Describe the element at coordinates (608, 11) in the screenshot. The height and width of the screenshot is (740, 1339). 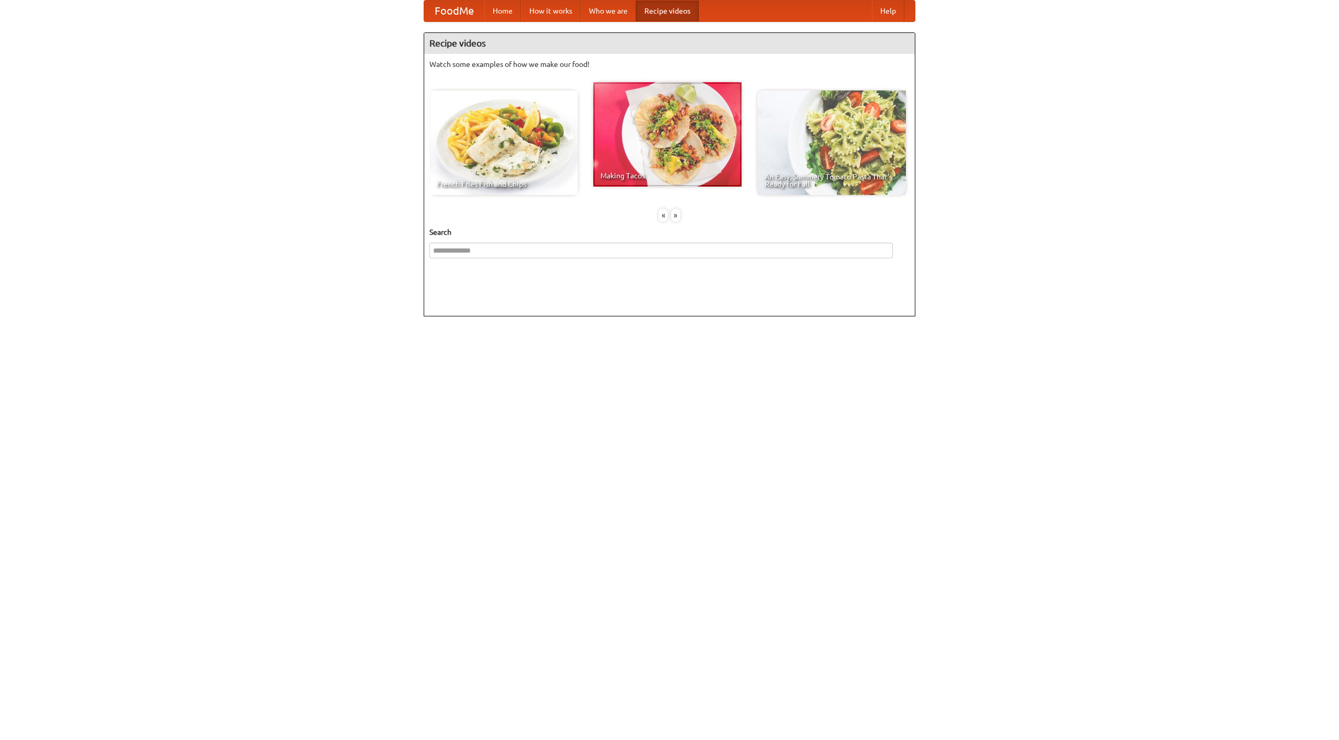
I see `a: Who we are` at that location.